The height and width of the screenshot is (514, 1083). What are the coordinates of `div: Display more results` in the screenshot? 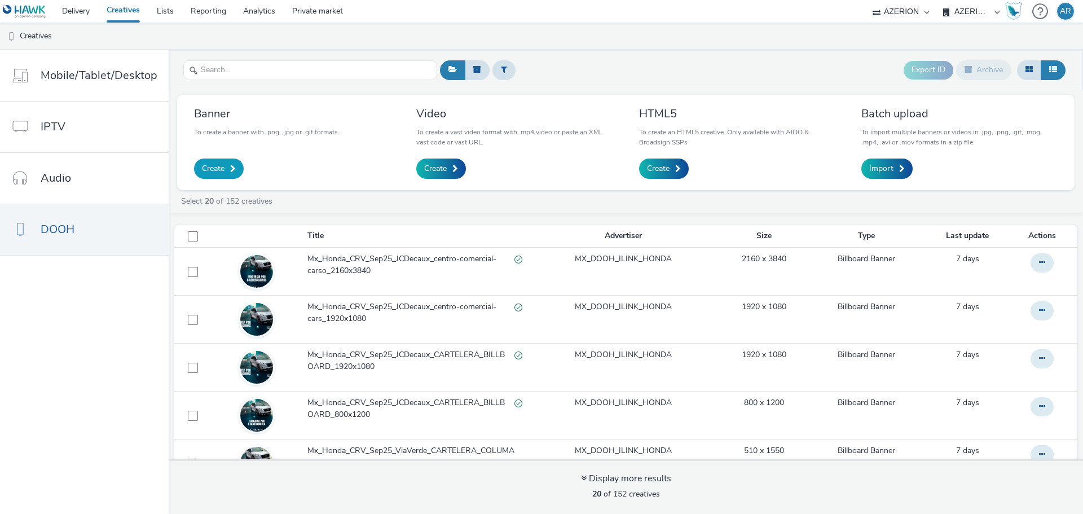 It's located at (626, 478).